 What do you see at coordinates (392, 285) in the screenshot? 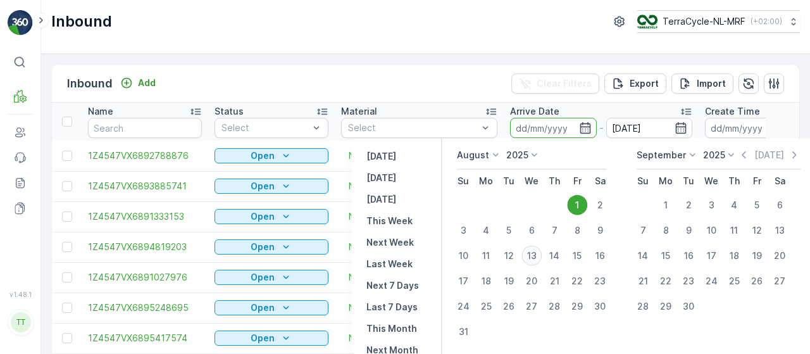
I see `button: Next 7 Days` at bounding box center [392, 285].